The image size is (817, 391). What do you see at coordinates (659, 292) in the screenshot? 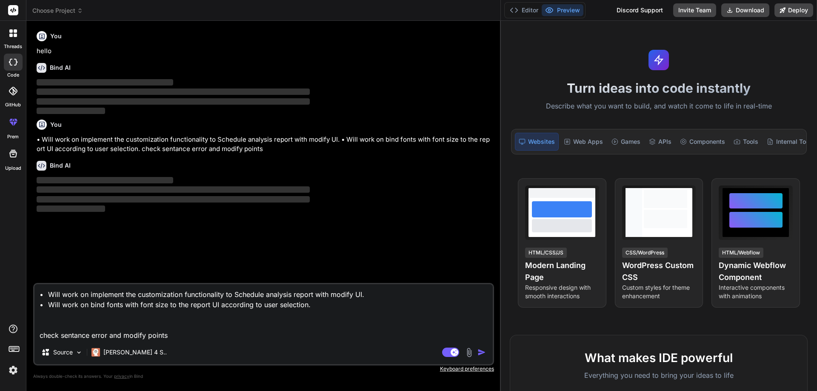
I see `p: Custom styles for theme enhancement` at bounding box center [659, 292].